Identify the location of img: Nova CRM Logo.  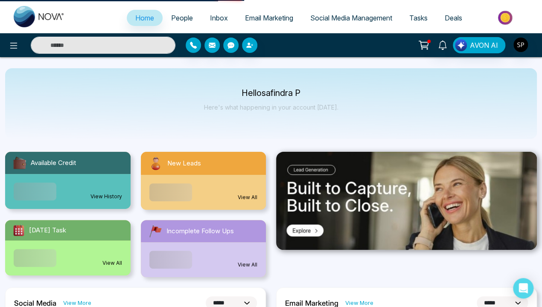
(39, 17).